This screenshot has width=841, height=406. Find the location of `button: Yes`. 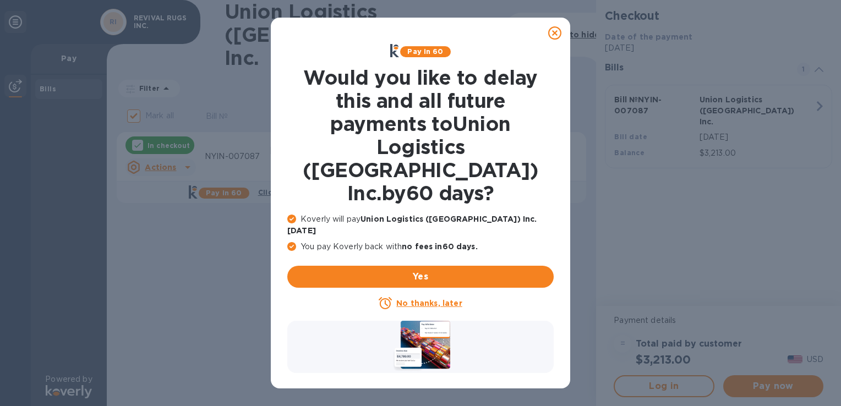

button: Yes is located at coordinates (421, 277).